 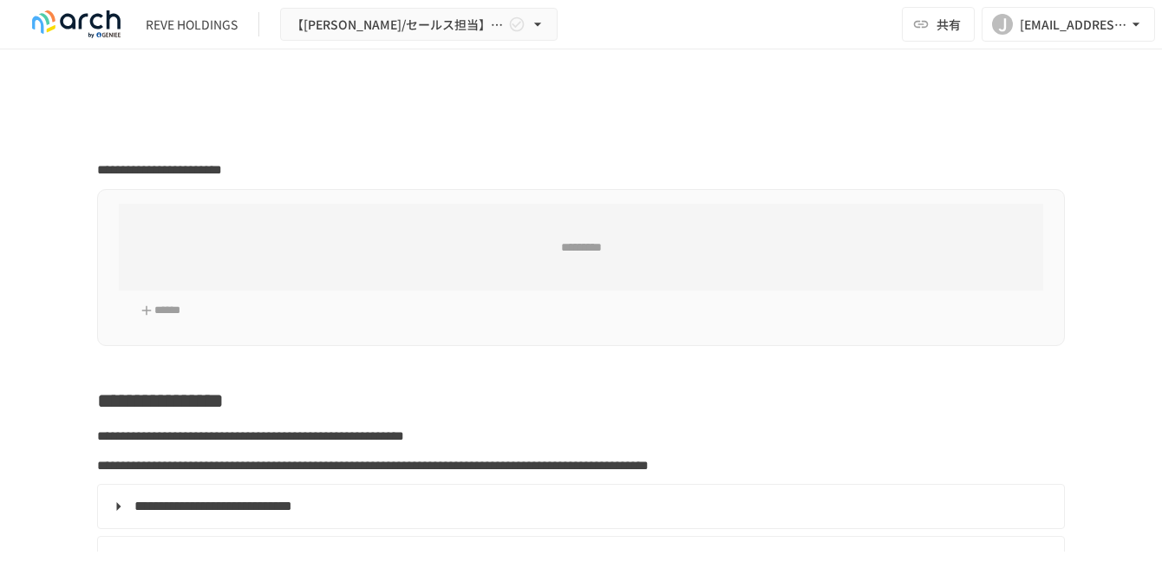 What do you see at coordinates (1002, 24) in the screenshot?
I see `div: J` at bounding box center [1002, 24].